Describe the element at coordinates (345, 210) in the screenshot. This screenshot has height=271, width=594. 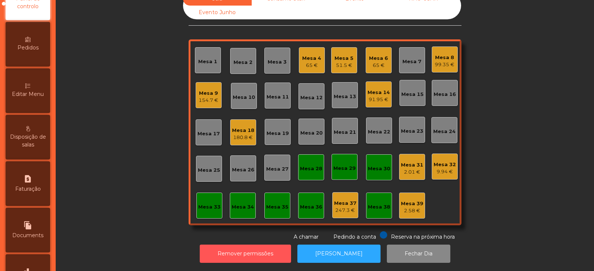
I see `div: 247.3 €` at that location.